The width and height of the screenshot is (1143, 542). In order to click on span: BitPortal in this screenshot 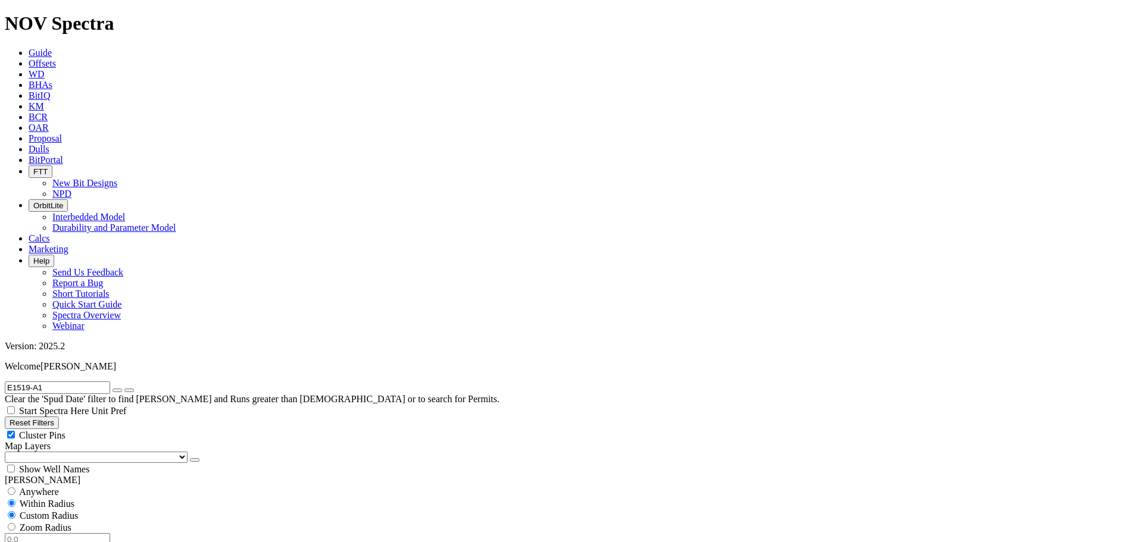, I will do `click(46, 160)`.